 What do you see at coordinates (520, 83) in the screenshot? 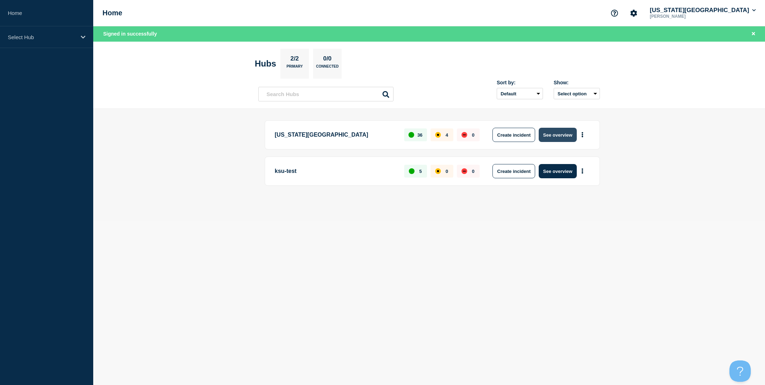
I see `div: Sort by:` at bounding box center [520, 83].